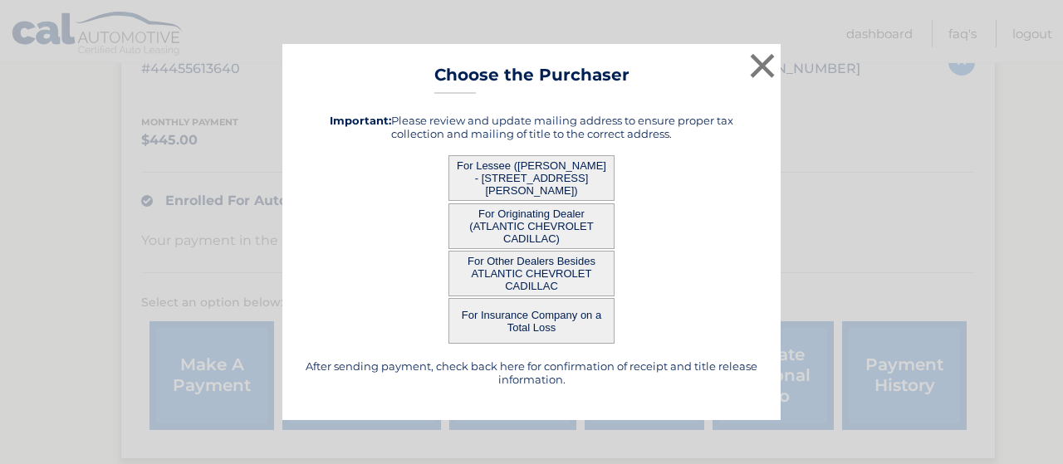 The image size is (1063, 464). Describe the element at coordinates (532, 127) in the screenshot. I see `h5: Please review and update mailing address to ensure proper tax collection and mailing of title to ...` at that location.